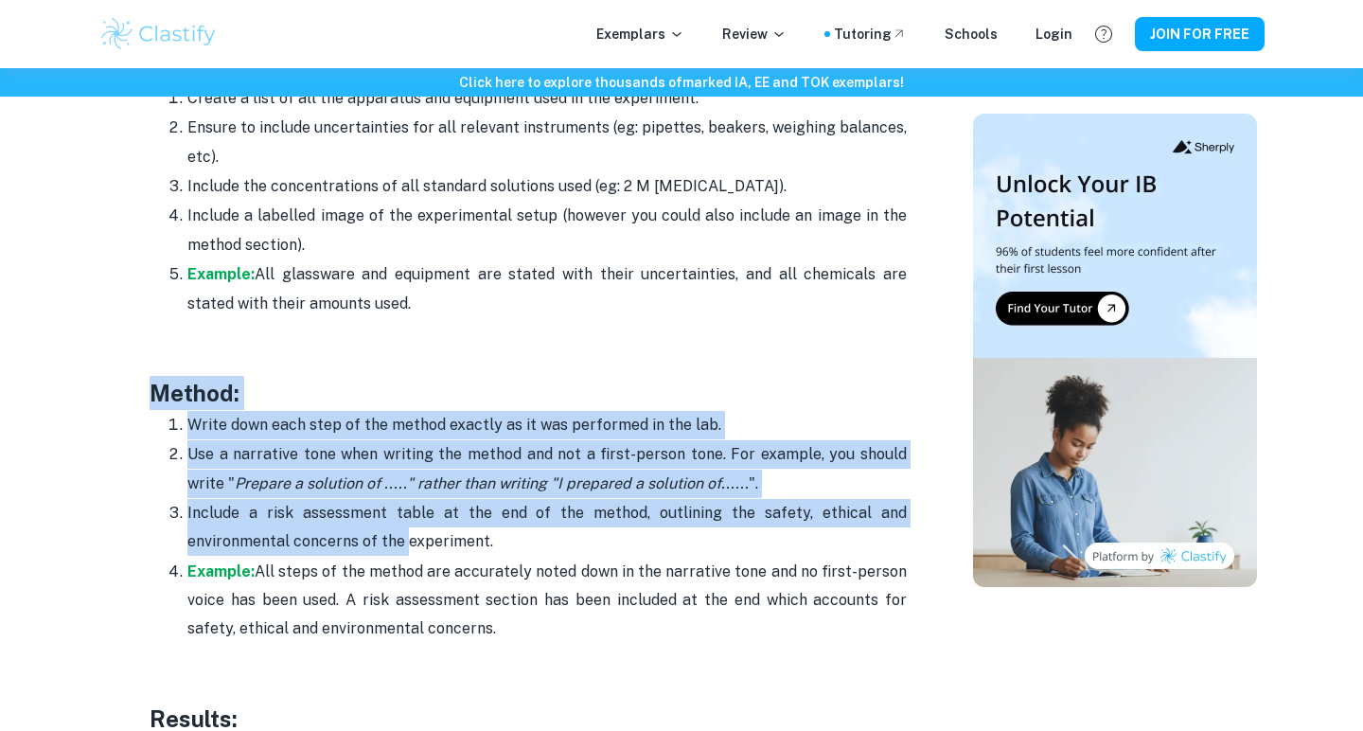 The image size is (1363, 731). I want to click on div: Tutoring, so click(870, 34).